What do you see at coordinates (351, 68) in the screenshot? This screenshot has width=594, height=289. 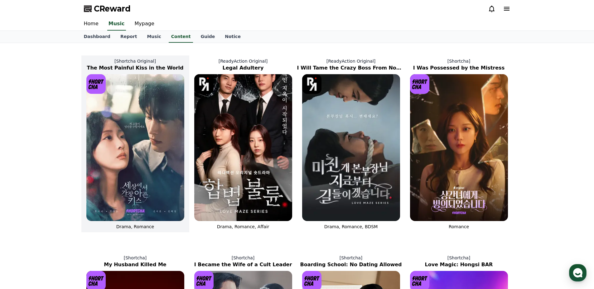 I see `h2: I Will Tame the Crazy Boss From Now On` at bounding box center [351, 68].